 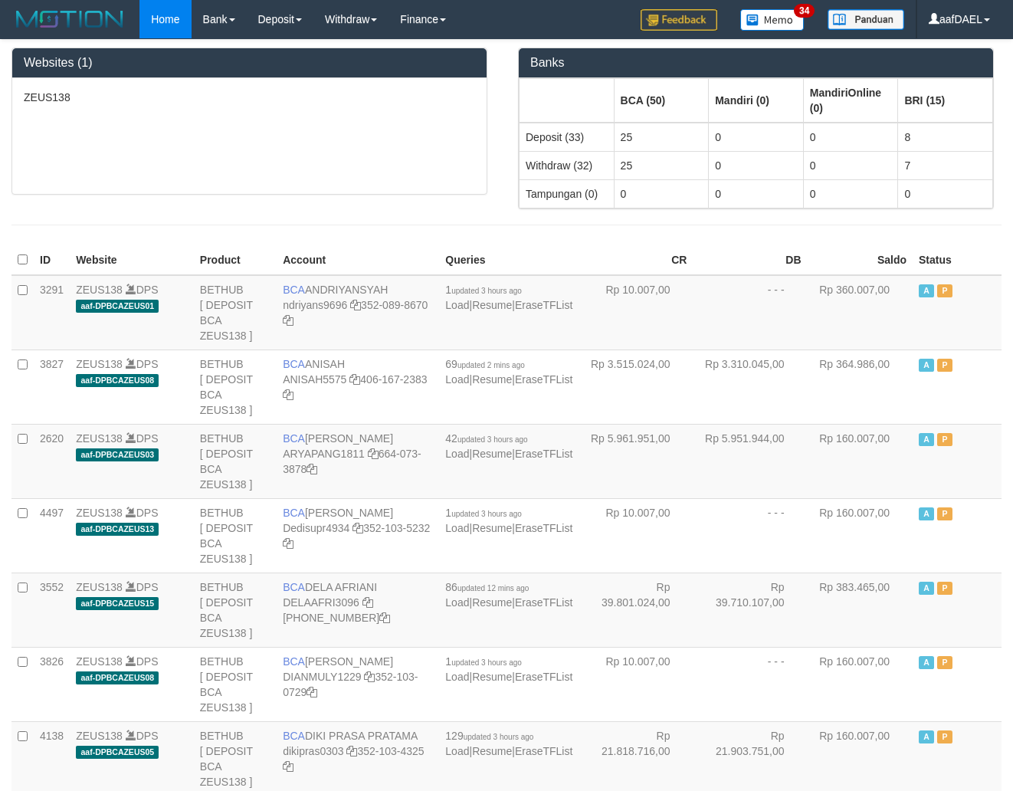 I want to click on span: aaf-DPBCAZEUS05, so click(x=117, y=752).